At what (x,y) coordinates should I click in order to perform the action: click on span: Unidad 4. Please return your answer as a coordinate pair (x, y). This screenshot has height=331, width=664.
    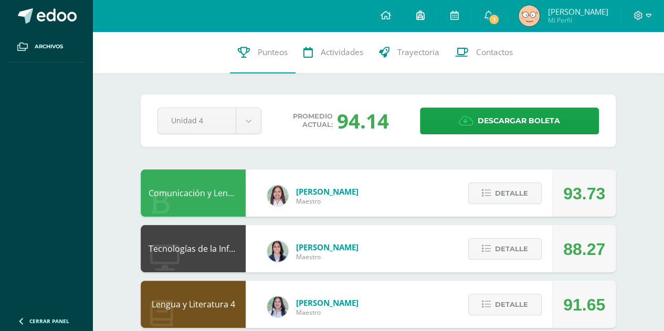
    Looking at the image, I should click on (197, 120).